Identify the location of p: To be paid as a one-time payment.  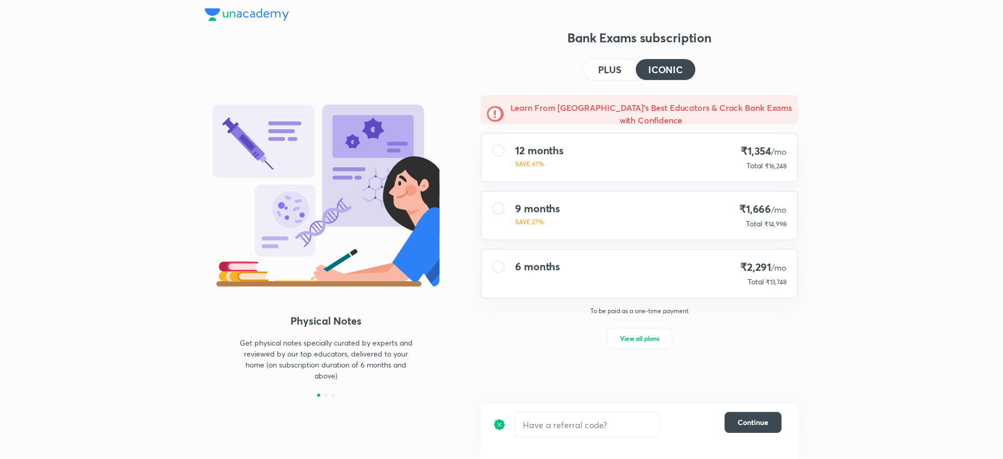
(640, 311).